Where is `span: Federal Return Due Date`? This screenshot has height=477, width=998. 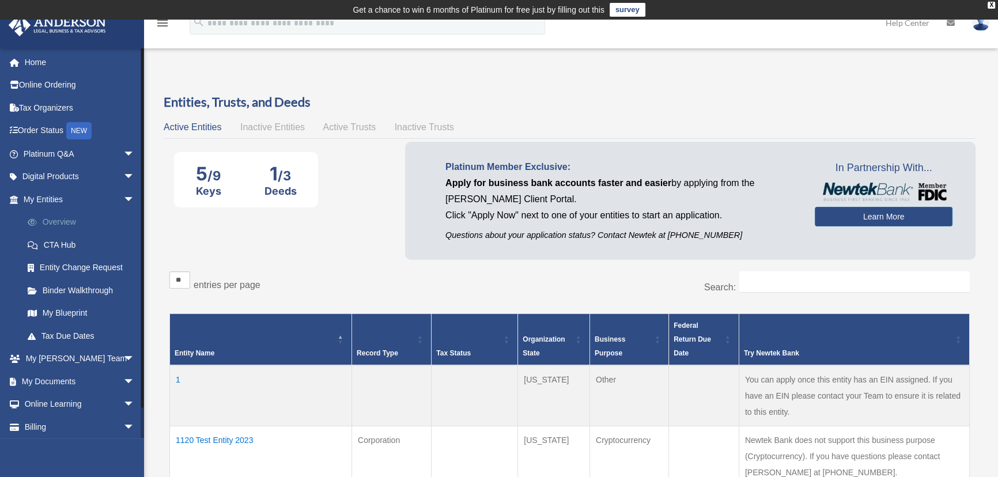
span: Federal Return Due Date is located at coordinates (692, 339).